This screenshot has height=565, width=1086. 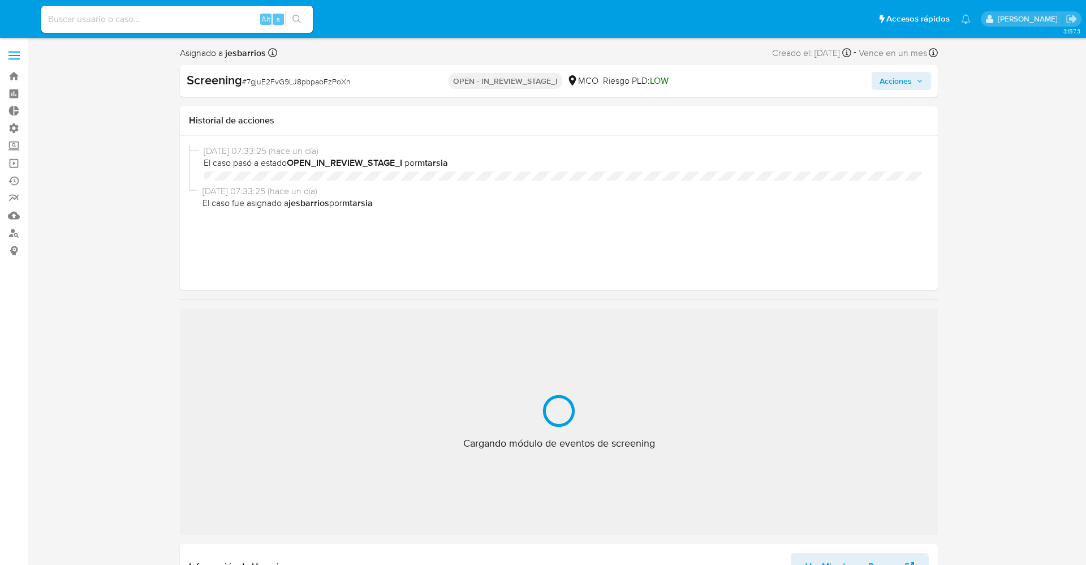 I want to click on button: search-icon, so click(x=297, y=19).